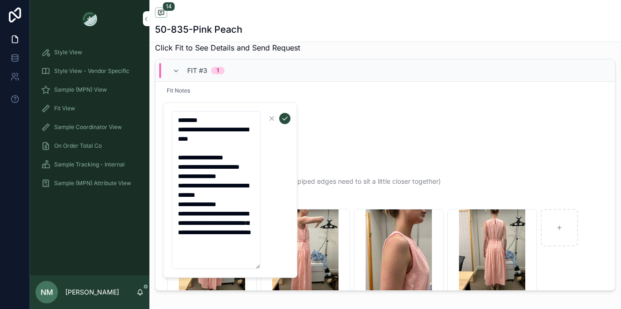 Image resolution: width=621 pixels, height=309 pixels. What do you see at coordinates (197, 70) in the screenshot?
I see `span: Fit #3` at bounding box center [197, 70].